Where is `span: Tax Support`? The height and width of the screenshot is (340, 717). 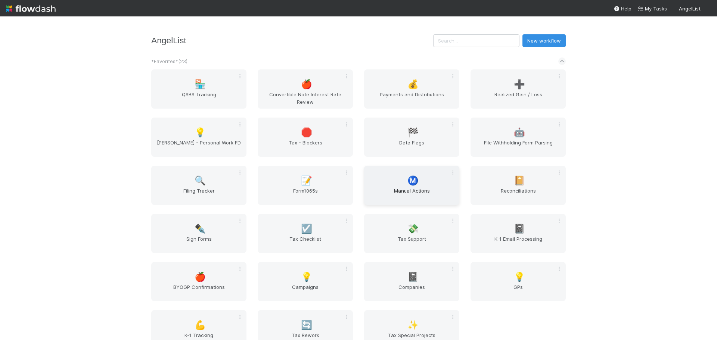
span: Tax Support is located at coordinates (412, 243).